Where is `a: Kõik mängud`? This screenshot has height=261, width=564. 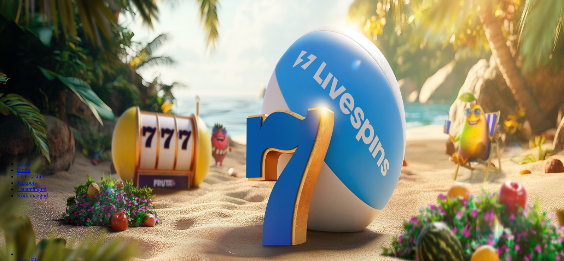
a: Kõik mängud is located at coordinates (33, 195).